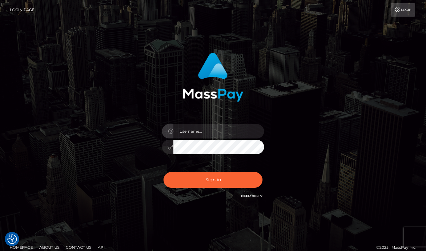 The height and width of the screenshot is (251, 426). Describe the element at coordinates (12, 239) in the screenshot. I see `button: Consent Preferences` at that location.